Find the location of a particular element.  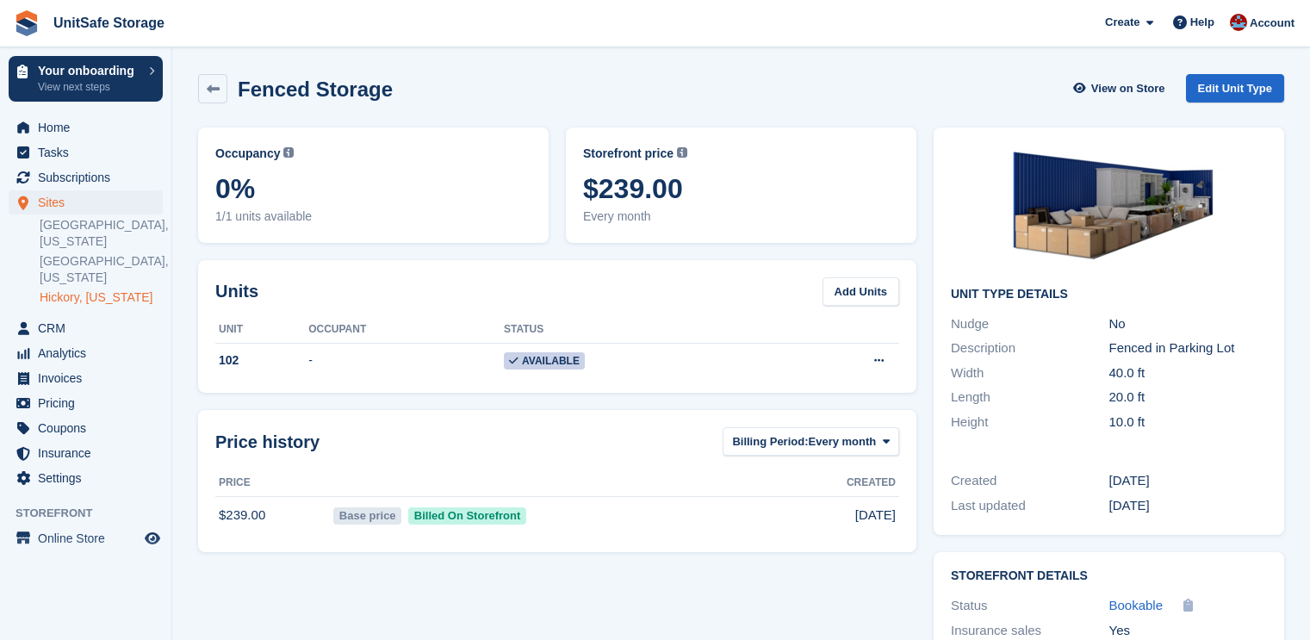

p: View next steps is located at coordinates (89, 87).